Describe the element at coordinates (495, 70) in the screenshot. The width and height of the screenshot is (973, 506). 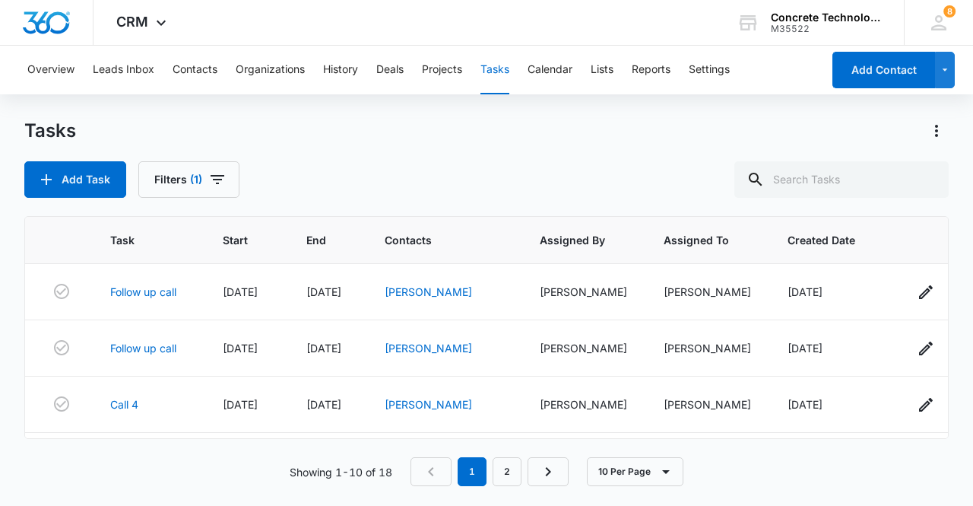
I see `button: Tasks` at that location.